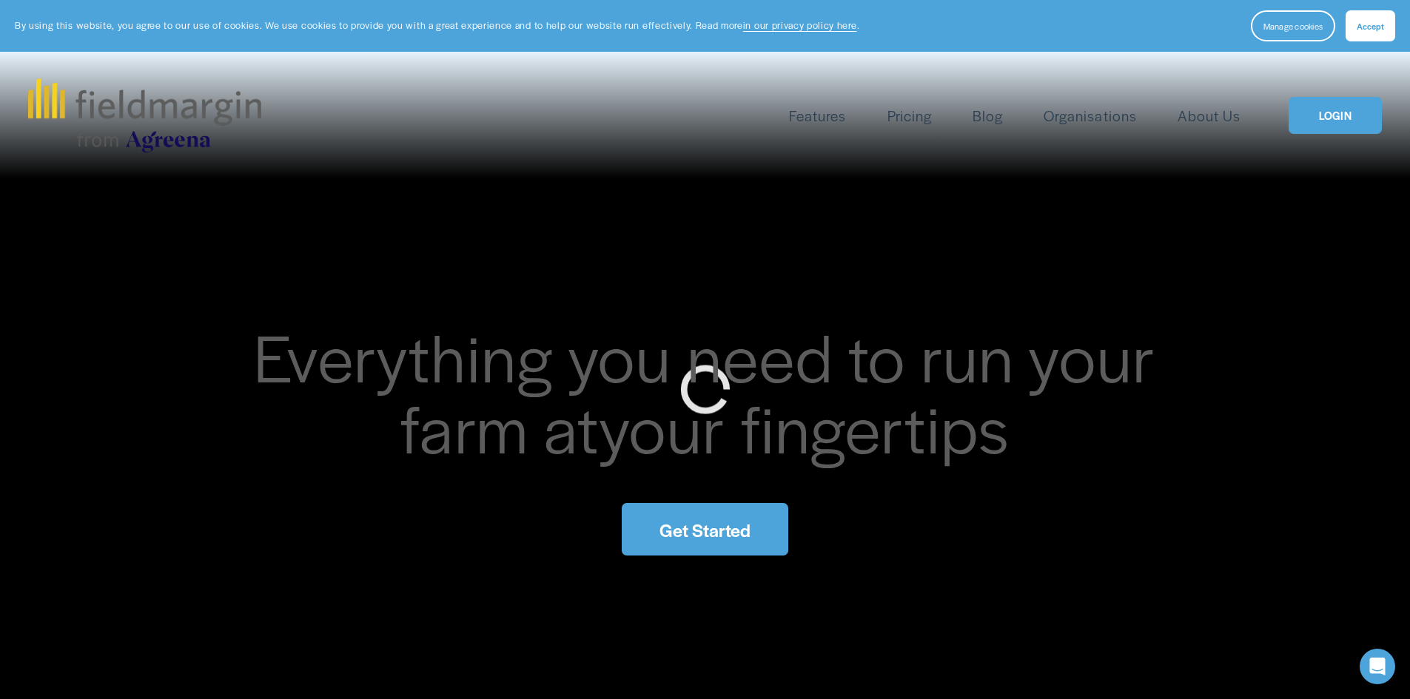  What do you see at coordinates (144, 115) in the screenshot?
I see `img: fieldmargin.com` at bounding box center [144, 115].